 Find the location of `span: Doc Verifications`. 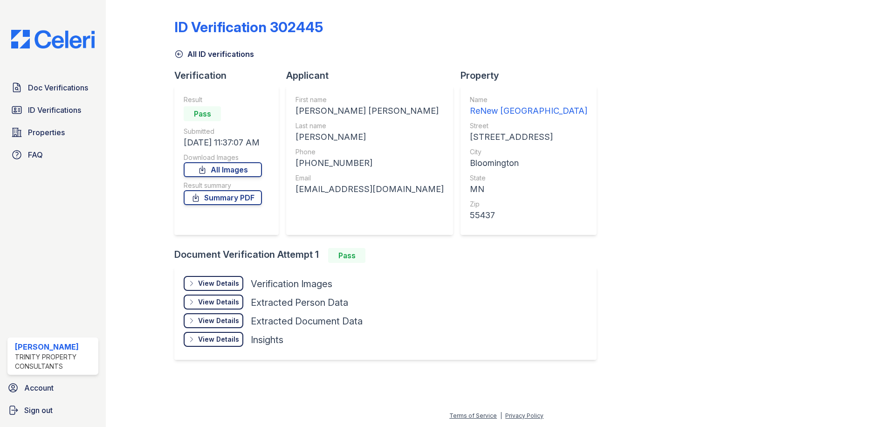

span: Doc Verifications is located at coordinates (58, 88).